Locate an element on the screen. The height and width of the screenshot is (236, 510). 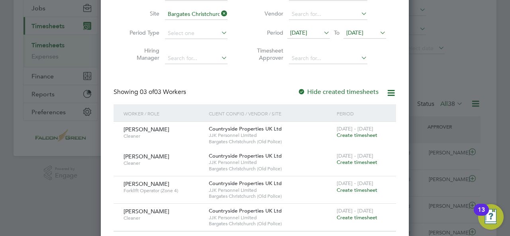
span: To is located at coordinates (337, 33).